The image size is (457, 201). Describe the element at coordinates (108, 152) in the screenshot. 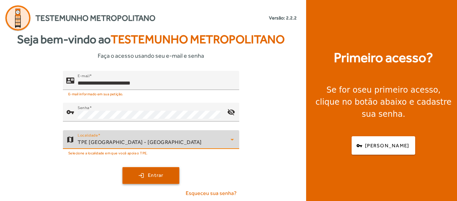

I see `mat-hint: Selecione a localidade em que você apoia o TPE.` at that location.